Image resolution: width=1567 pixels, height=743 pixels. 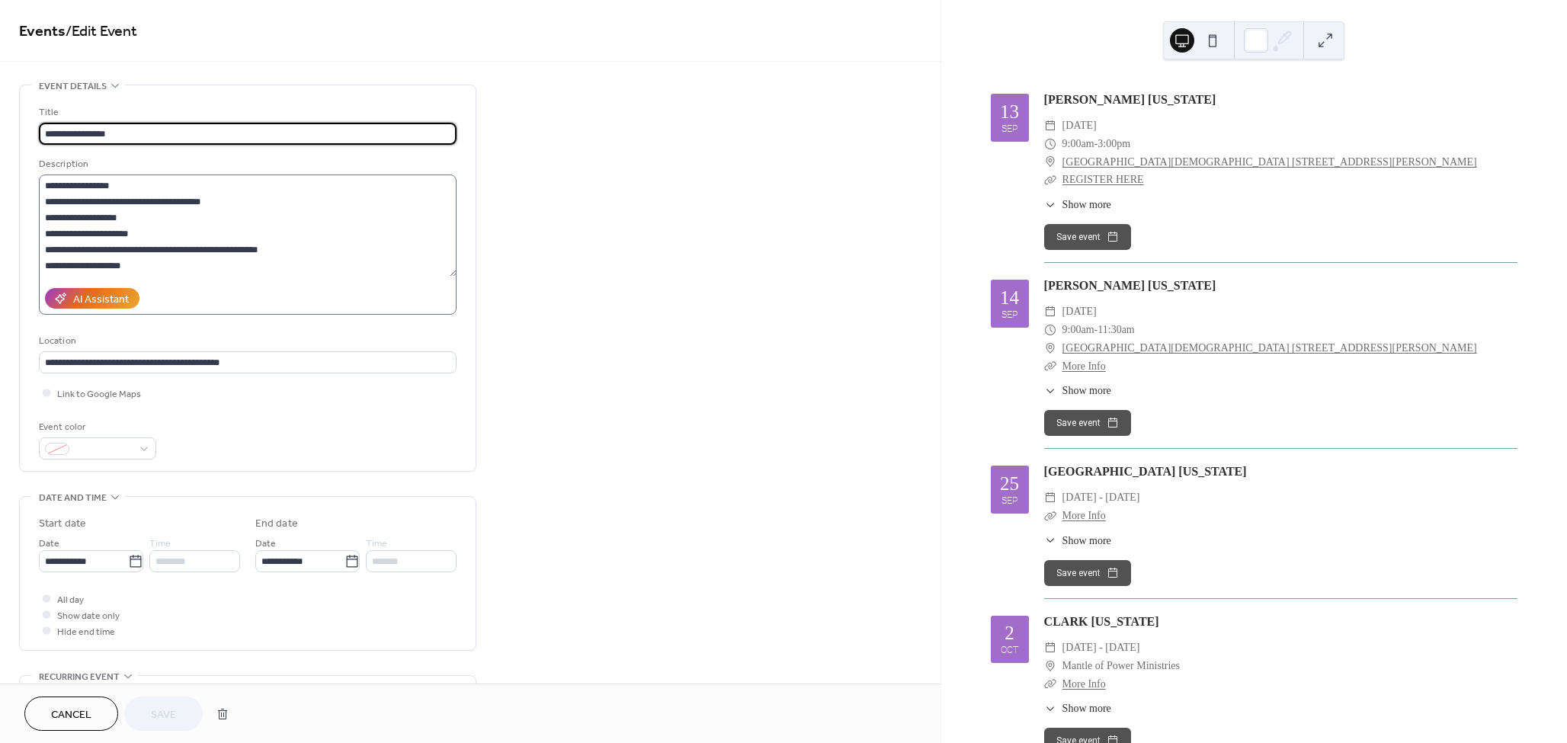 What do you see at coordinates (1009, 111) in the screenshot?
I see `div: 13` at bounding box center [1009, 111].